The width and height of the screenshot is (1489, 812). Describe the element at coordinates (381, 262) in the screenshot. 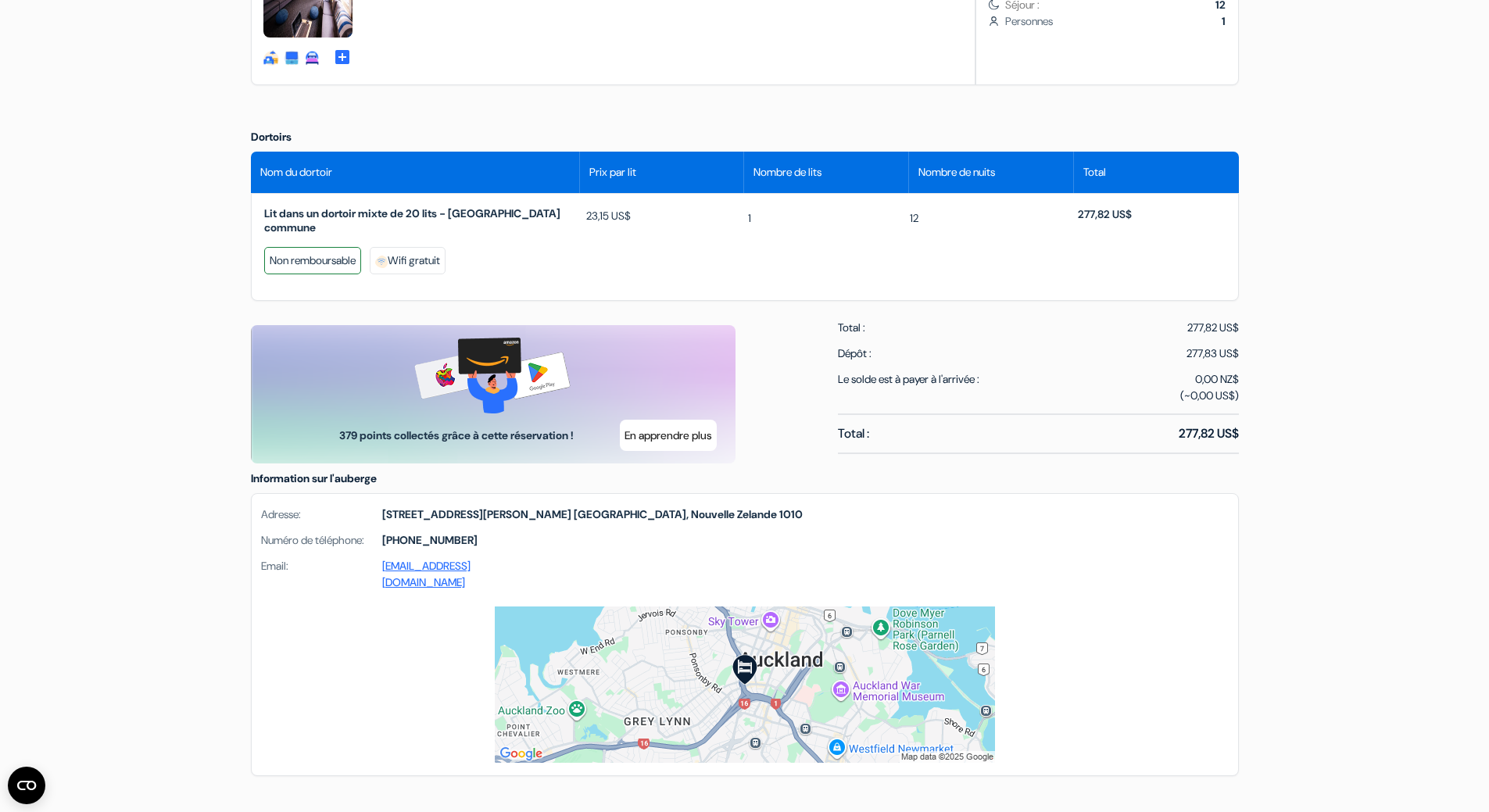

I see `img: freeWifi.svg` at that location.